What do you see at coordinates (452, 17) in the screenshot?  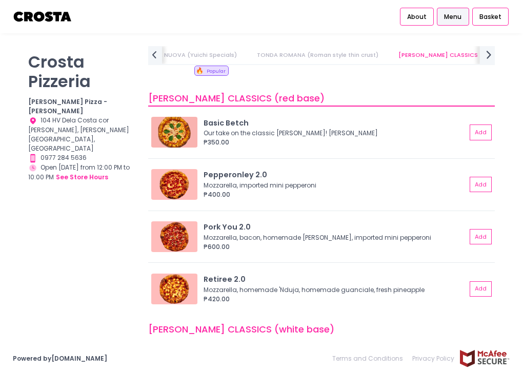 I see `span: Menu` at bounding box center [452, 17].